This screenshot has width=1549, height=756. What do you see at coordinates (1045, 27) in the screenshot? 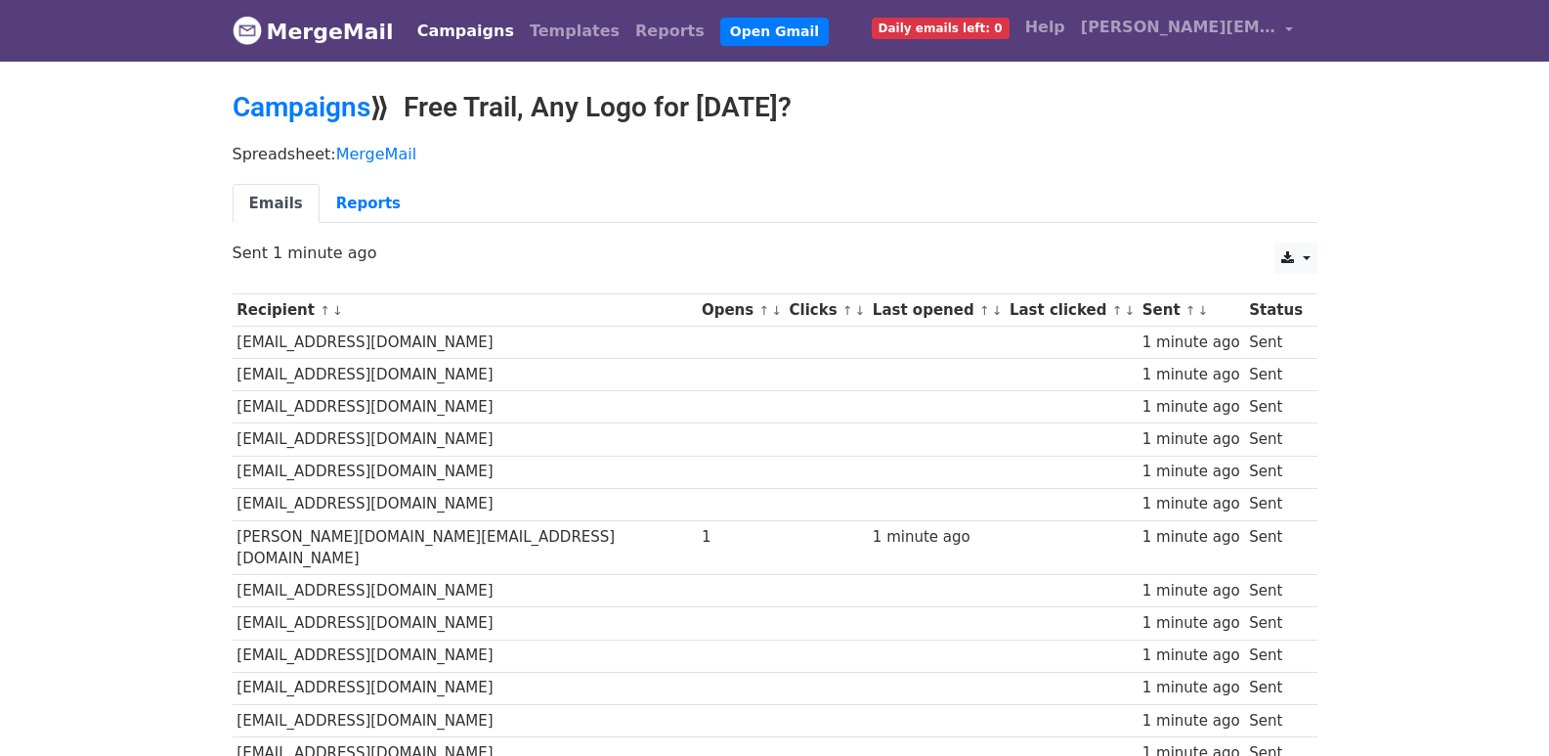
I see `a: Help` at bounding box center [1045, 27].